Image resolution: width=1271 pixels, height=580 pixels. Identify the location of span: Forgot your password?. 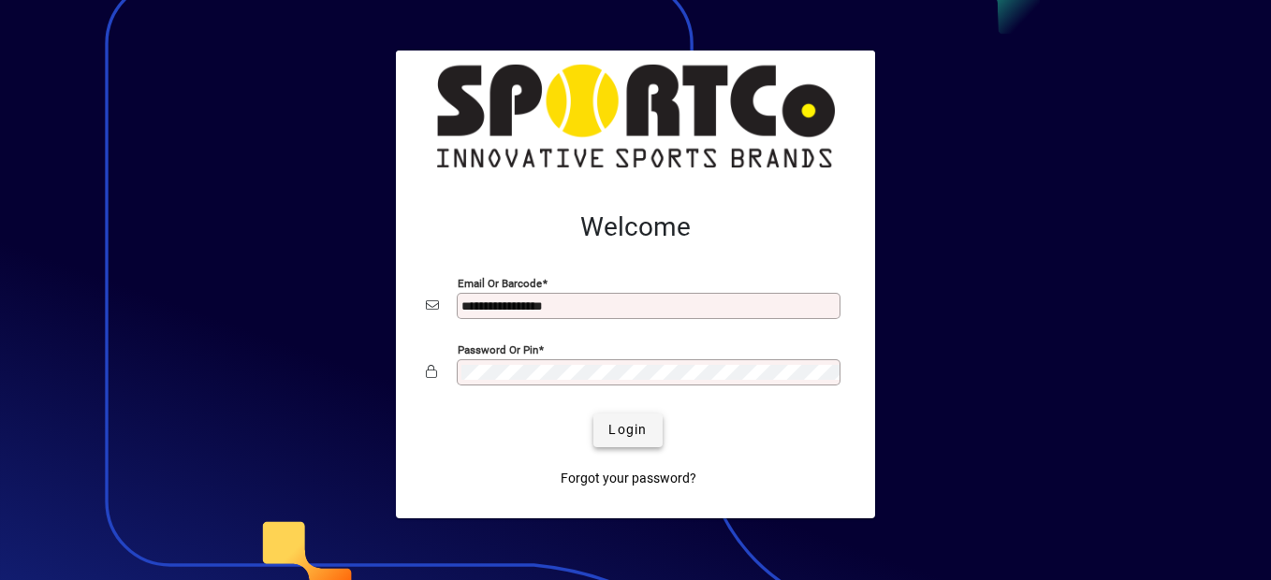
(628, 478).